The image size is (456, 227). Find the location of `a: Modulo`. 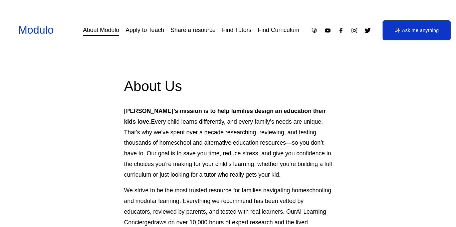

a: Modulo is located at coordinates (36, 30).